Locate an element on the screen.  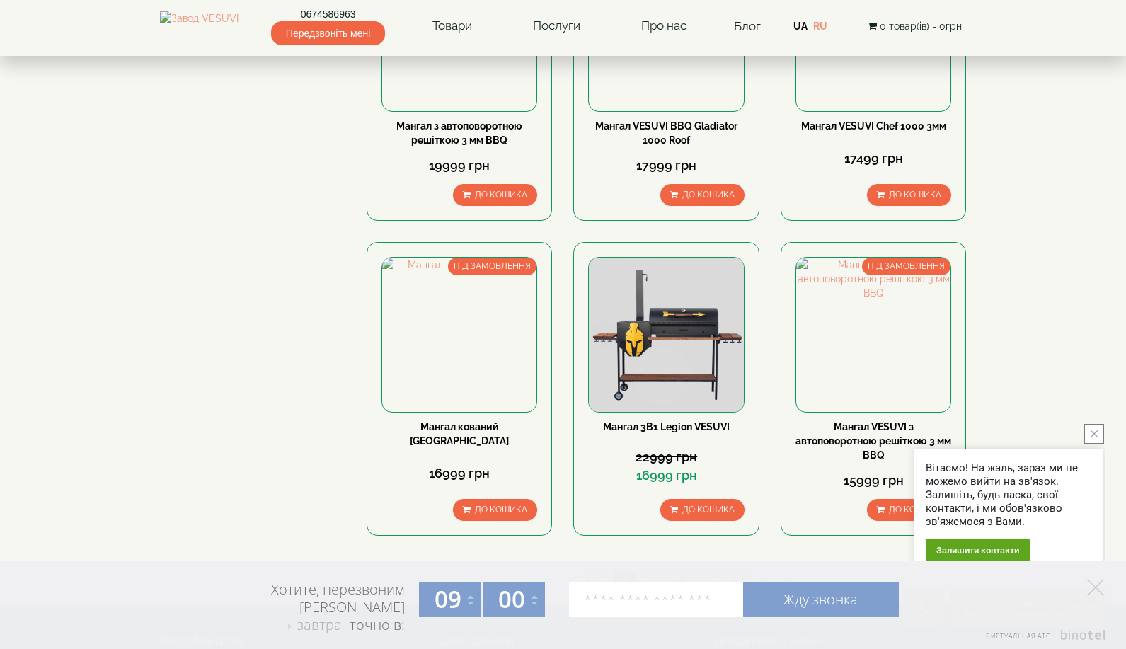
img: Завод VESUVI is located at coordinates (199, 26).